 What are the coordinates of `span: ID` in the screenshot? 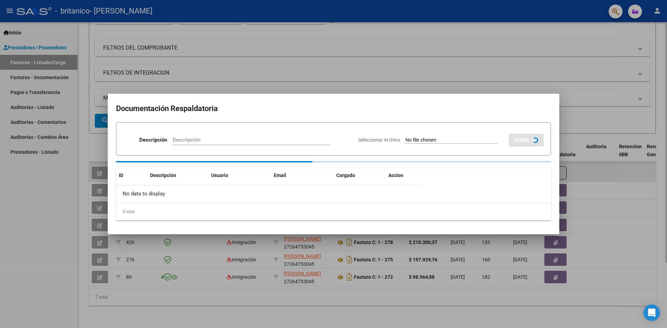 It's located at (121, 175).